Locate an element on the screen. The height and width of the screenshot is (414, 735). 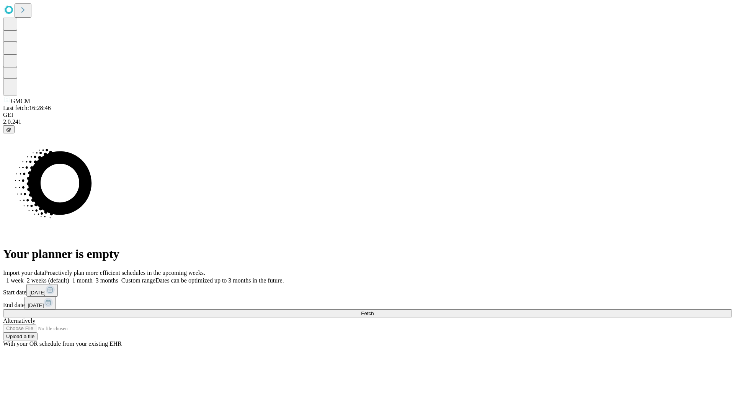
span: Fetch is located at coordinates (367, 313).